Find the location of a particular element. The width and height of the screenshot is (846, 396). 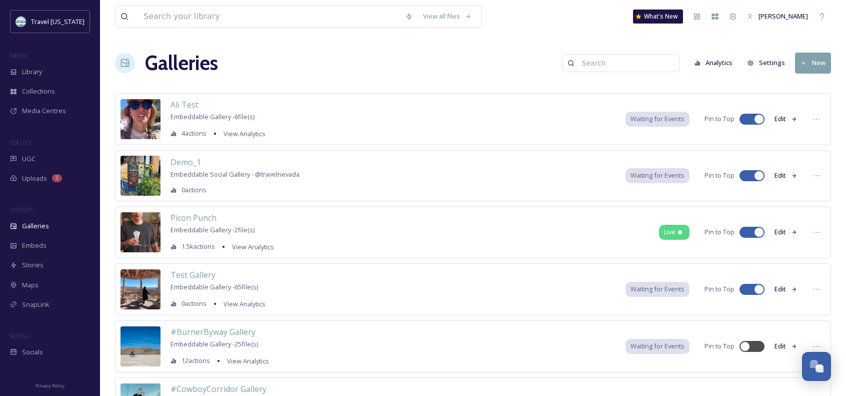

span: Embeds is located at coordinates (34, 245).